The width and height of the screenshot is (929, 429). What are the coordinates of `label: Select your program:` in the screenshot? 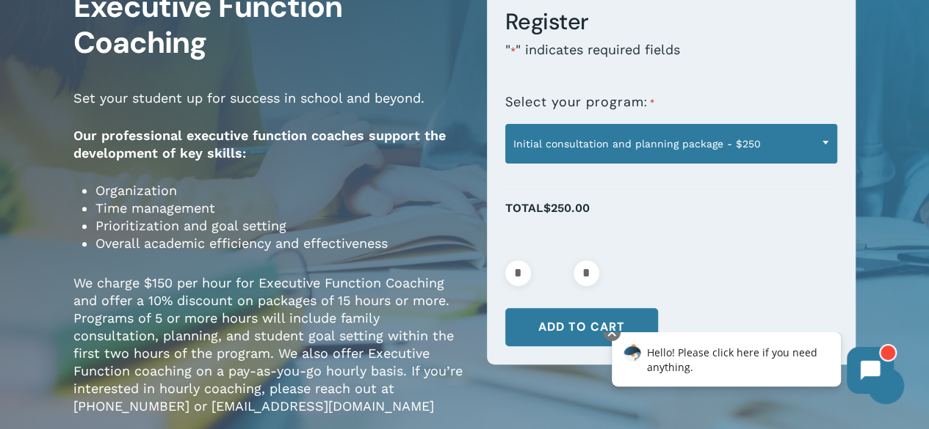 It's located at (580, 103).